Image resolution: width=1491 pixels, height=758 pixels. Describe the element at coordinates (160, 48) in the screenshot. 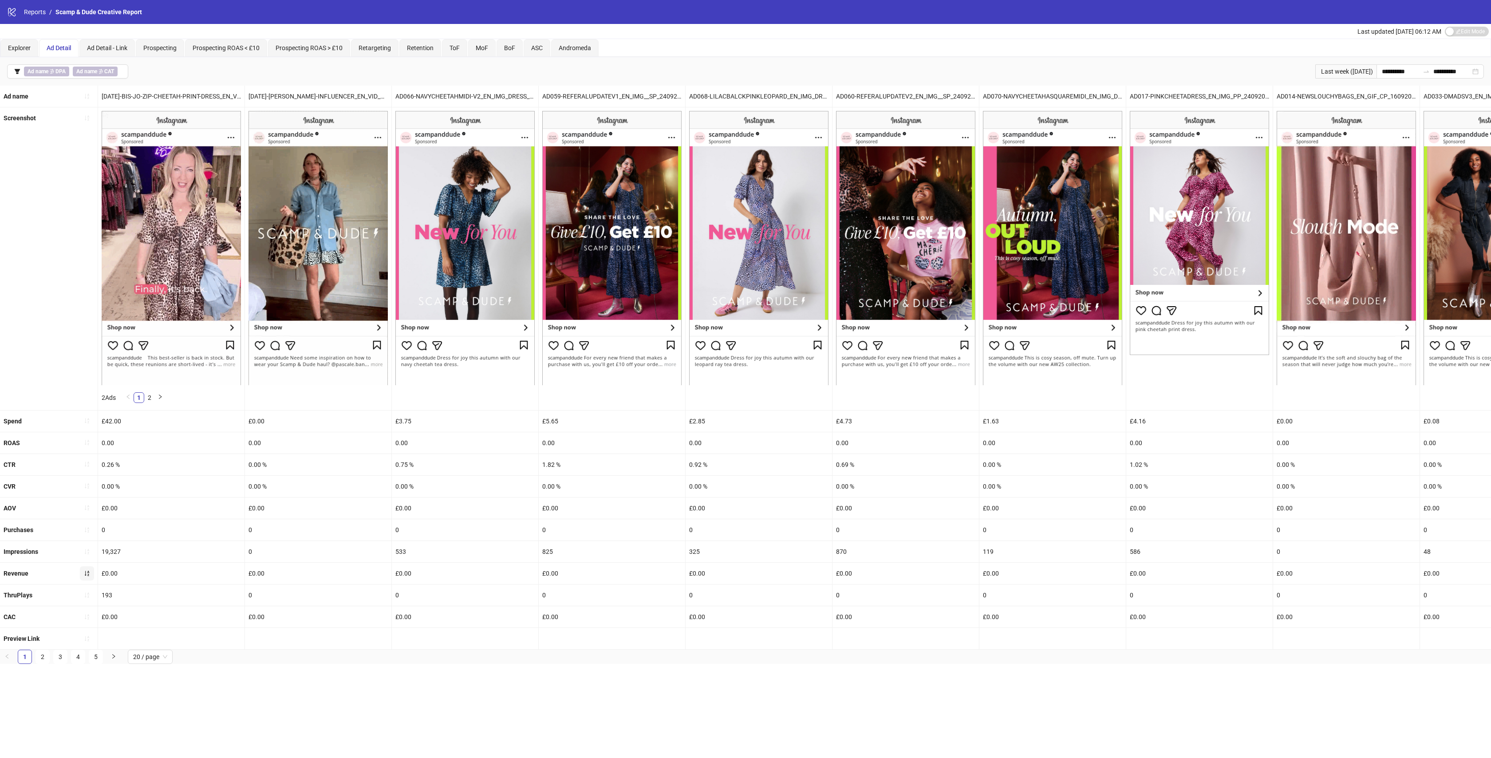

I see `span: Prospecting` at that location.